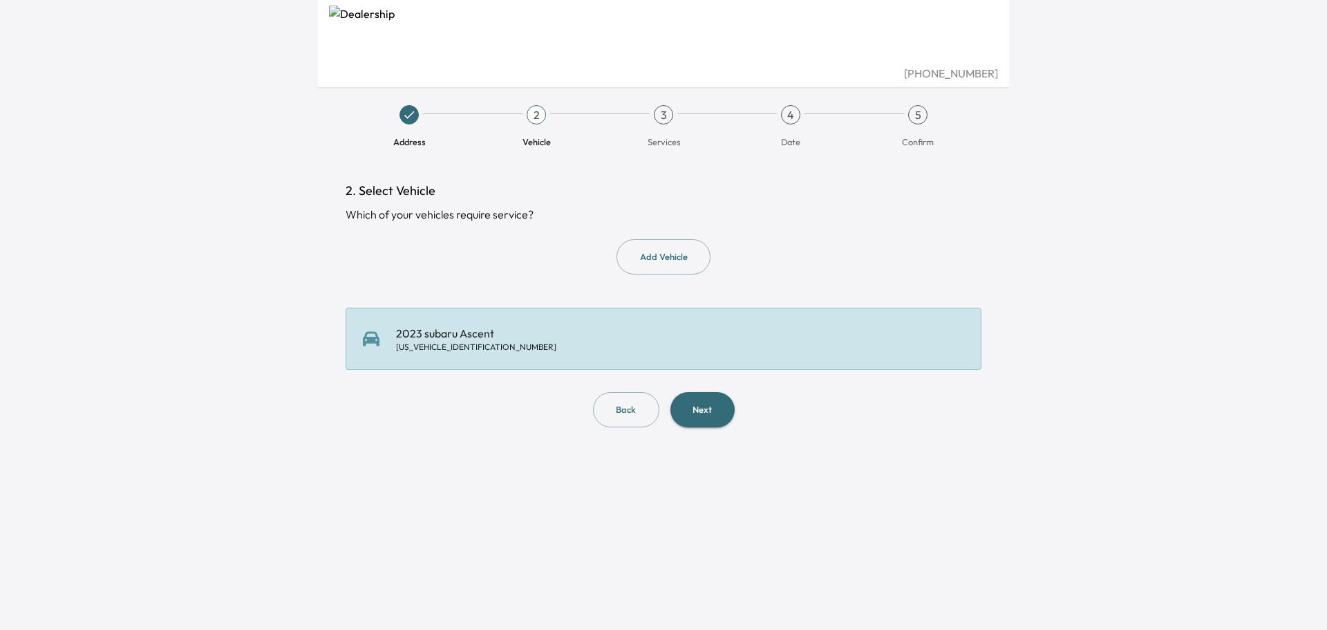  Describe the element at coordinates (537, 115) in the screenshot. I see `div: 2` at that location.